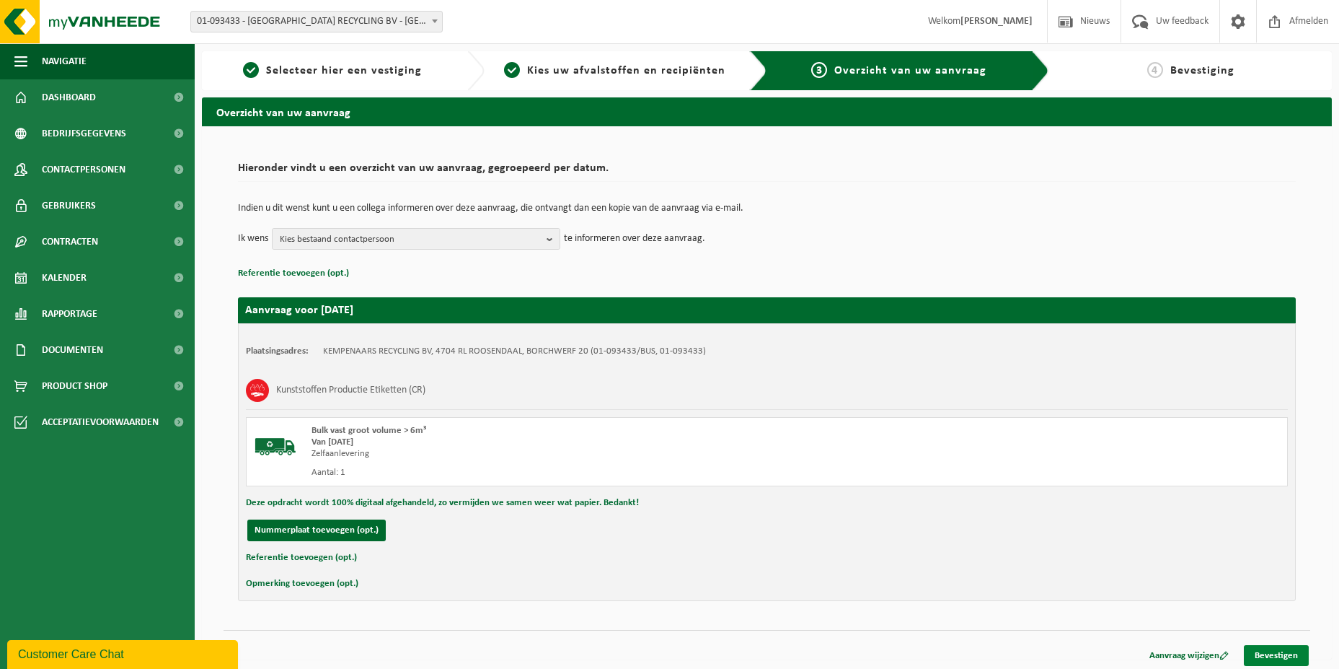 Image resolution: width=1339 pixels, height=669 pixels. Describe the element at coordinates (512, 70) in the screenshot. I see `span: 2` at that location.